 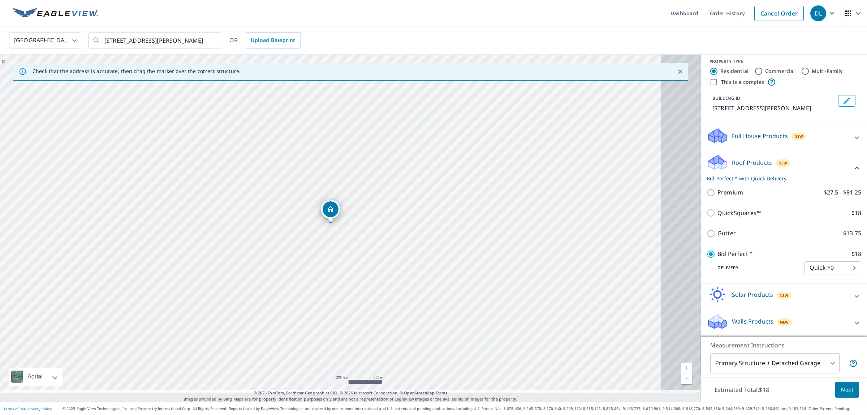 What do you see at coordinates (739, 213) in the screenshot?
I see `p: QuickSquares™` at bounding box center [739, 213].